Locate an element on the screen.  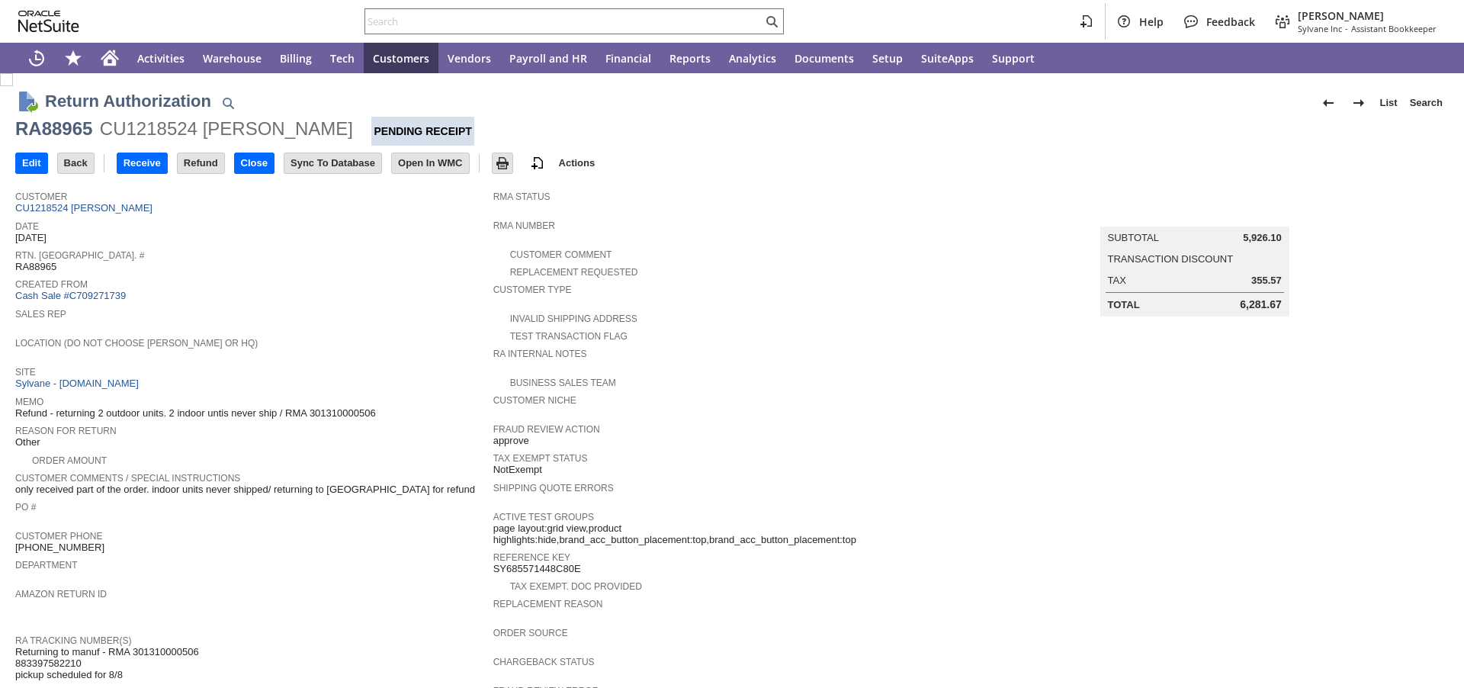
a: SuiteApps is located at coordinates (947, 58).